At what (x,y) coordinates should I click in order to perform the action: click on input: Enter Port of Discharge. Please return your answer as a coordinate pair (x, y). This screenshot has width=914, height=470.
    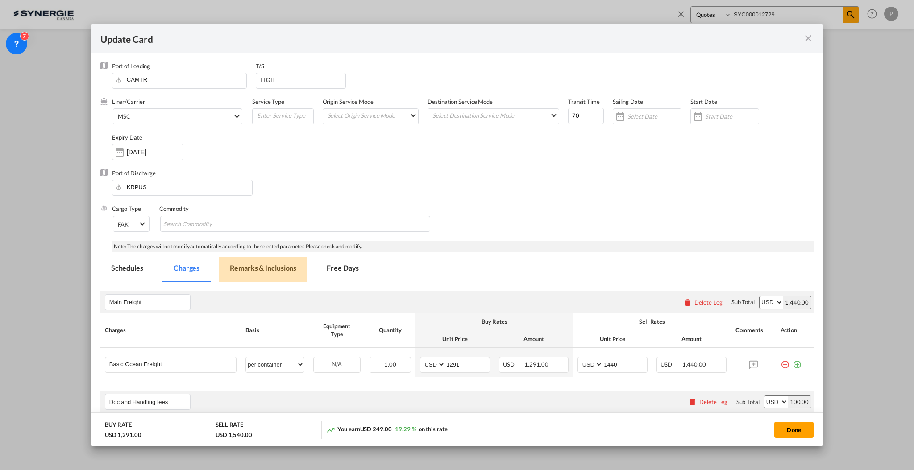
    Looking at the image, I should click on (184, 187).